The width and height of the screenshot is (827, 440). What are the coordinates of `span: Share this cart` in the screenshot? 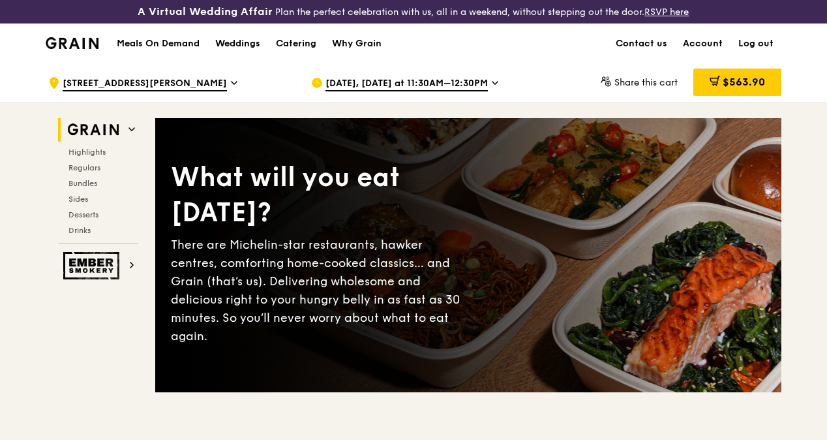 It's located at (646, 82).